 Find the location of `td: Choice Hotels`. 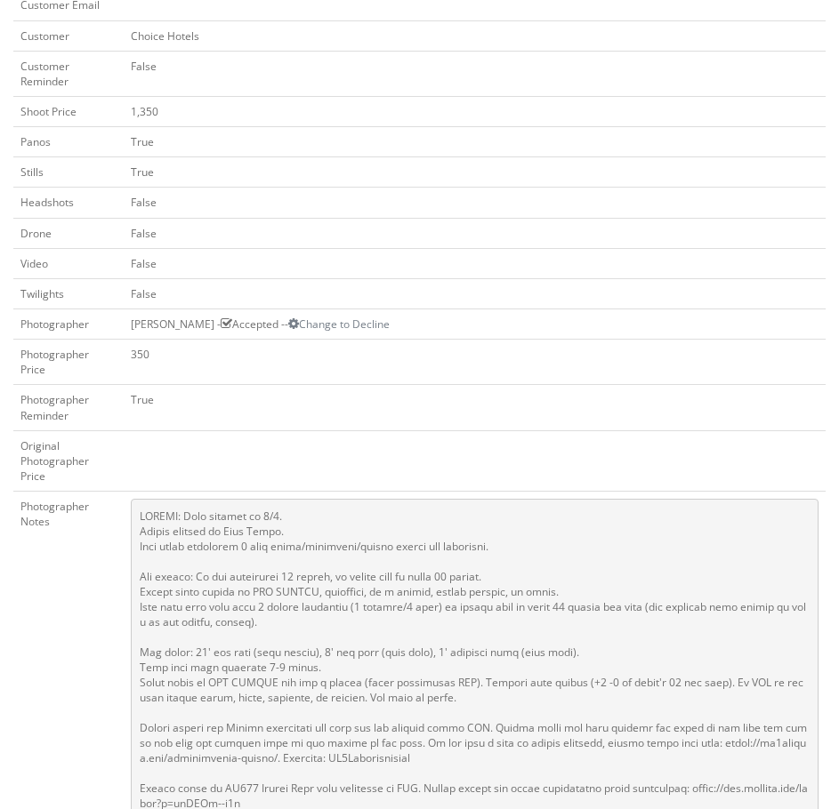

td: Choice Hotels is located at coordinates (474, 36).